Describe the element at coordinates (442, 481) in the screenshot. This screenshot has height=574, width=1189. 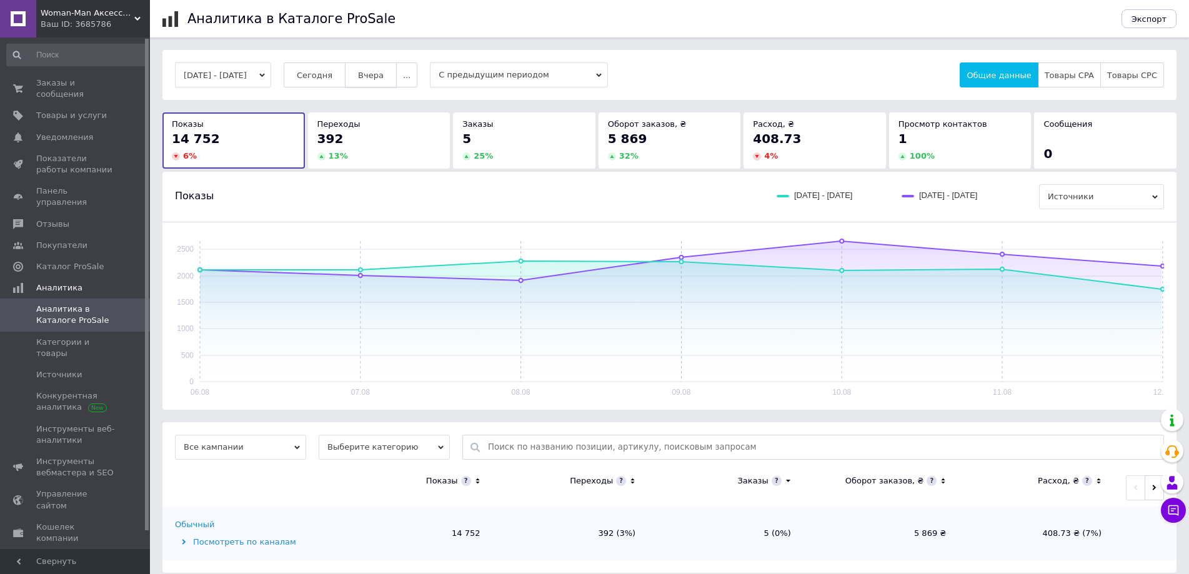
I see `div: Показы` at that location.